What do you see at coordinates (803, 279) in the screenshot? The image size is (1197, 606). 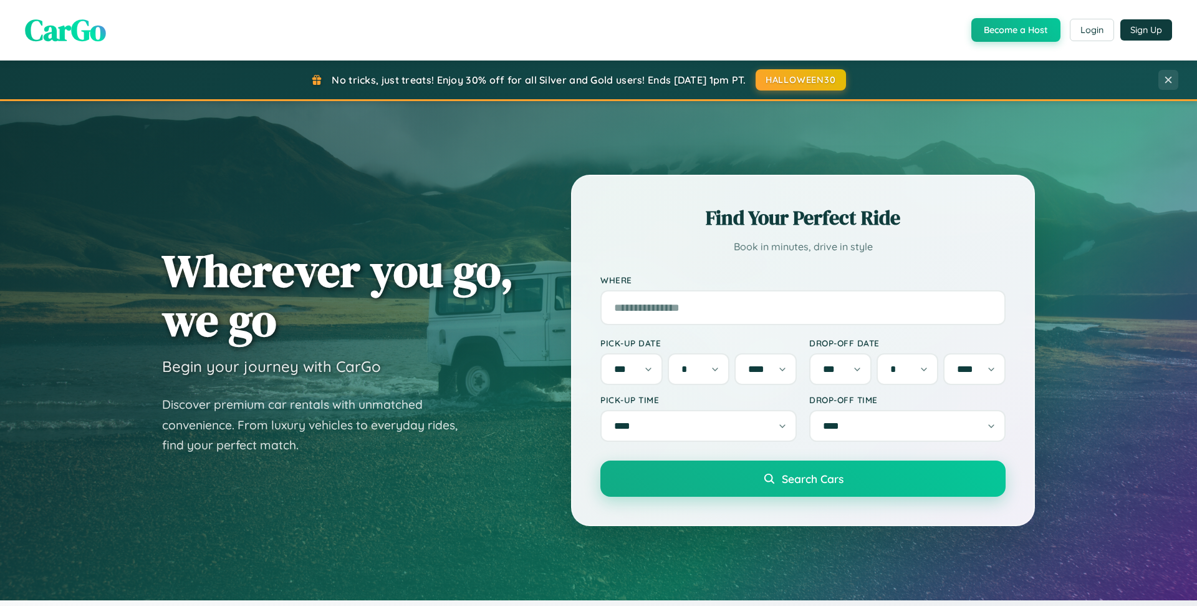 I see `label: Where` at bounding box center [803, 279].